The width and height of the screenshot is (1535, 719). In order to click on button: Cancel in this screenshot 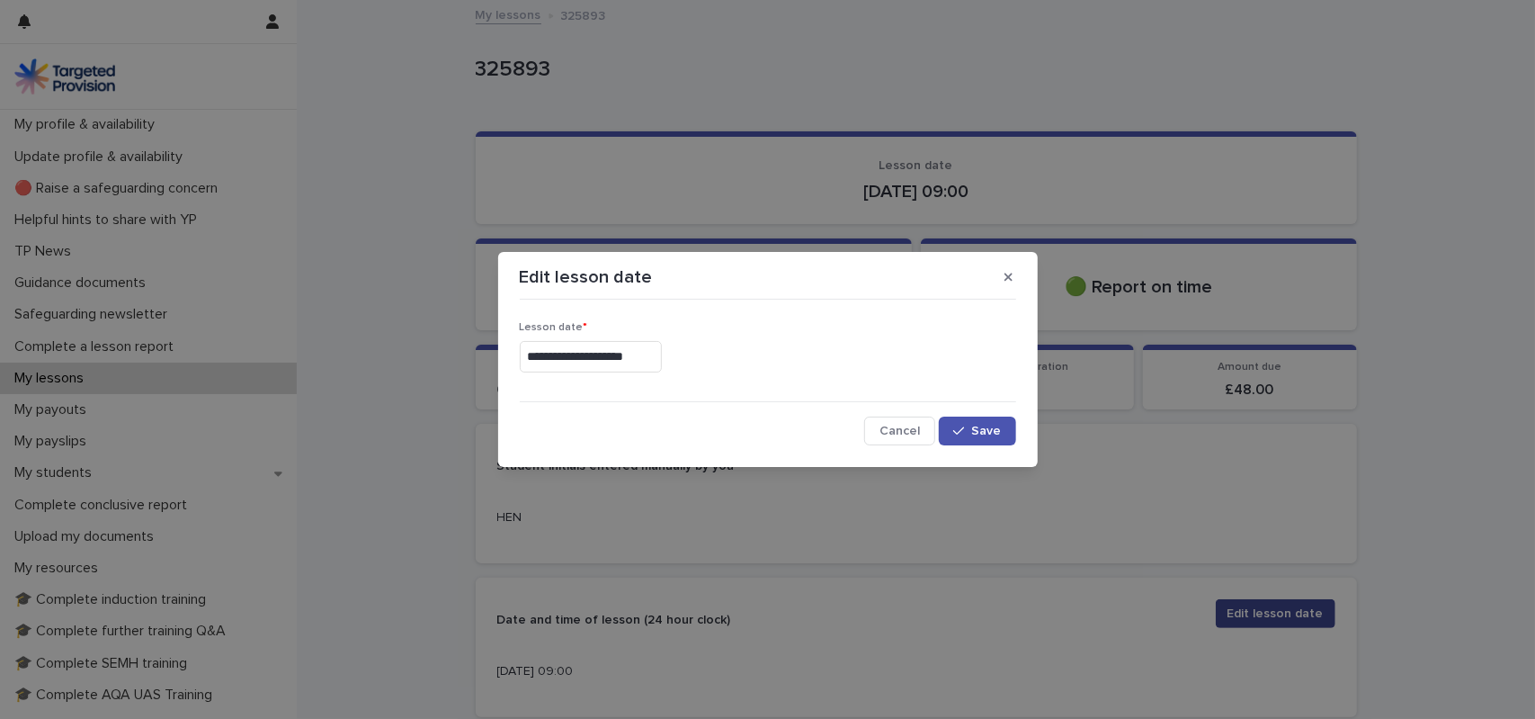, I will do `click(899, 431)`.